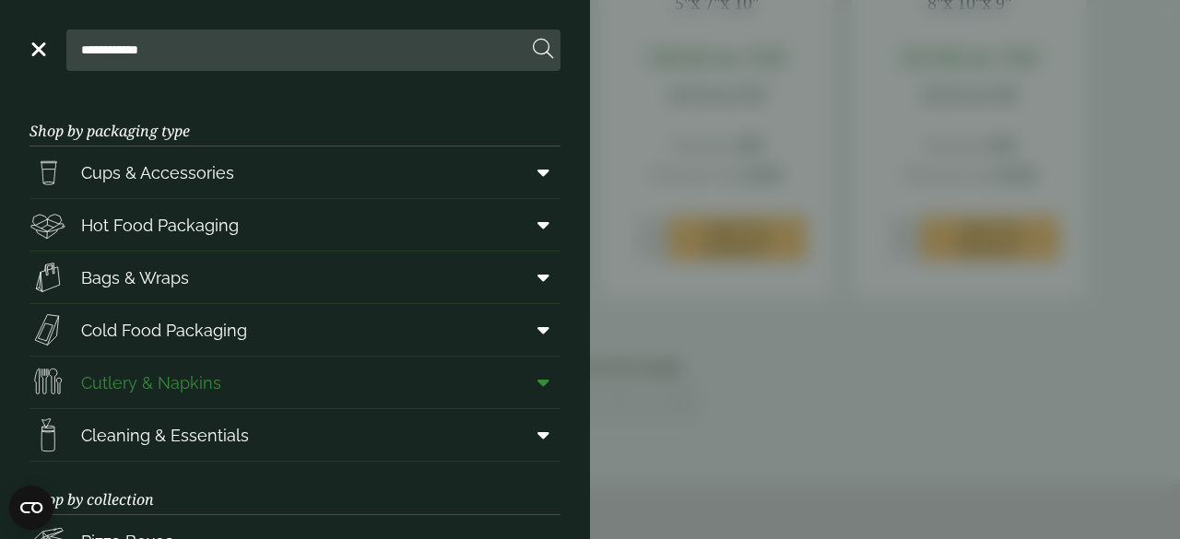 The height and width of the screenshot is (539, 1180). I want to click on button: Open CMP widget, so click(31, 508).